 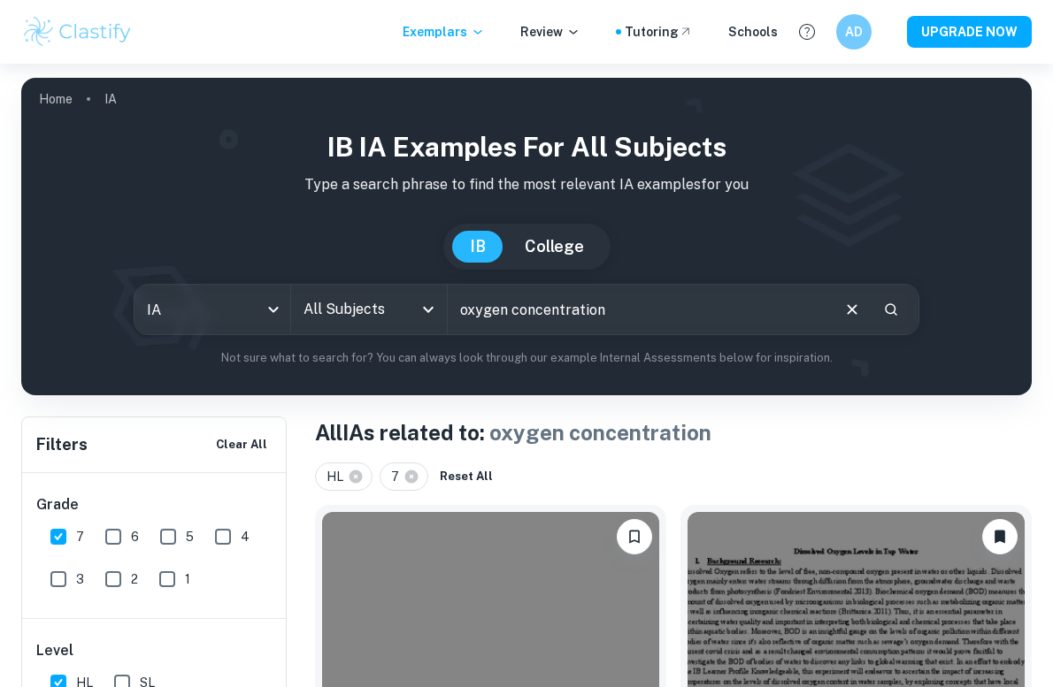 I want to click on button: Clear, so click(x=852, y=310).